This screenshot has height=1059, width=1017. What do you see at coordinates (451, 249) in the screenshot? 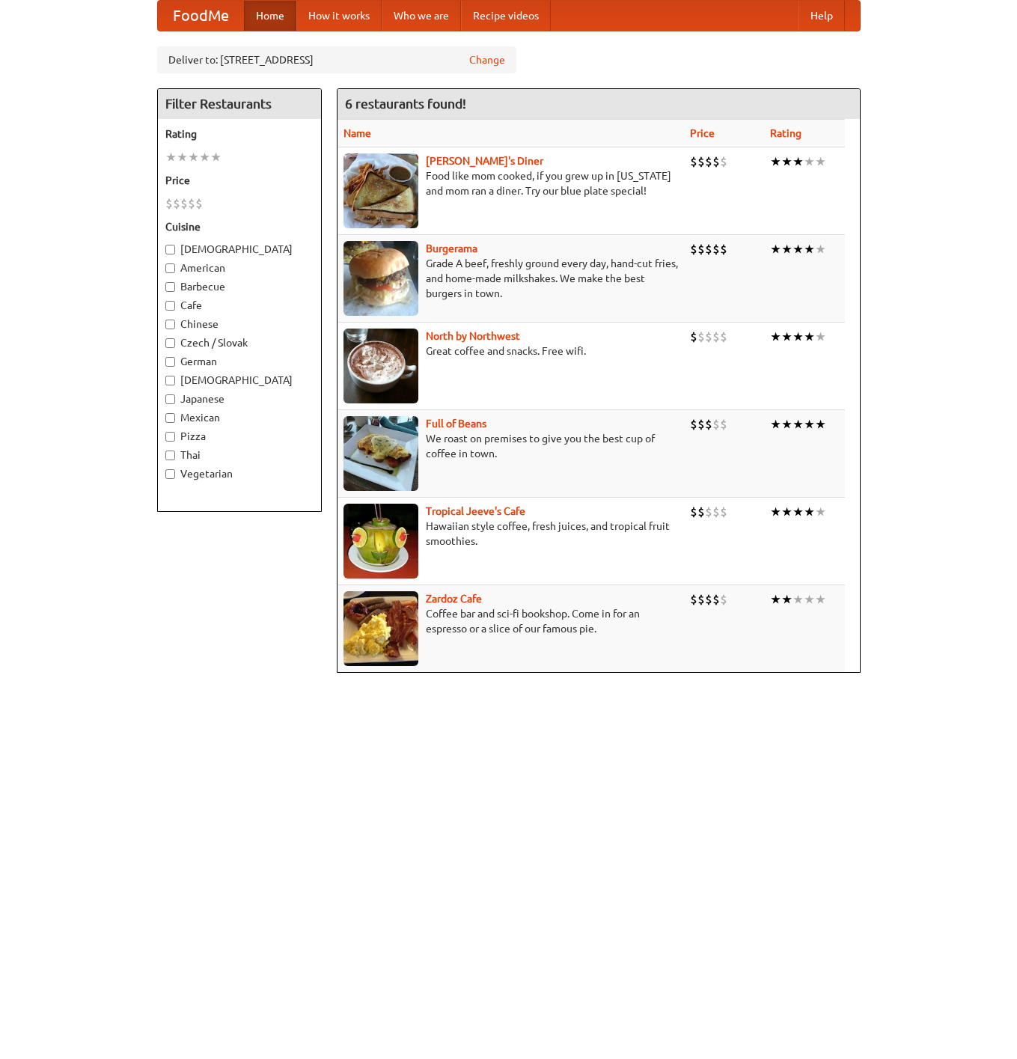
I see `a: Burgerama` at bounding box center [451, 249].